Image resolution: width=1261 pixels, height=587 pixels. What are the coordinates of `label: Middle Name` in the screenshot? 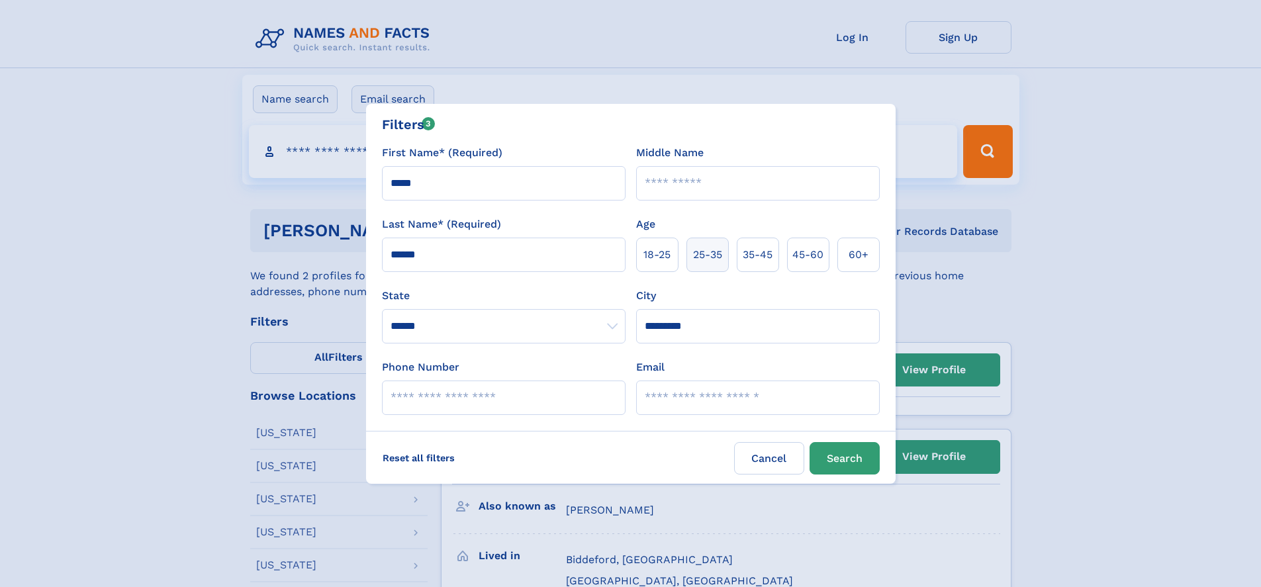 It's located at (670, 153).